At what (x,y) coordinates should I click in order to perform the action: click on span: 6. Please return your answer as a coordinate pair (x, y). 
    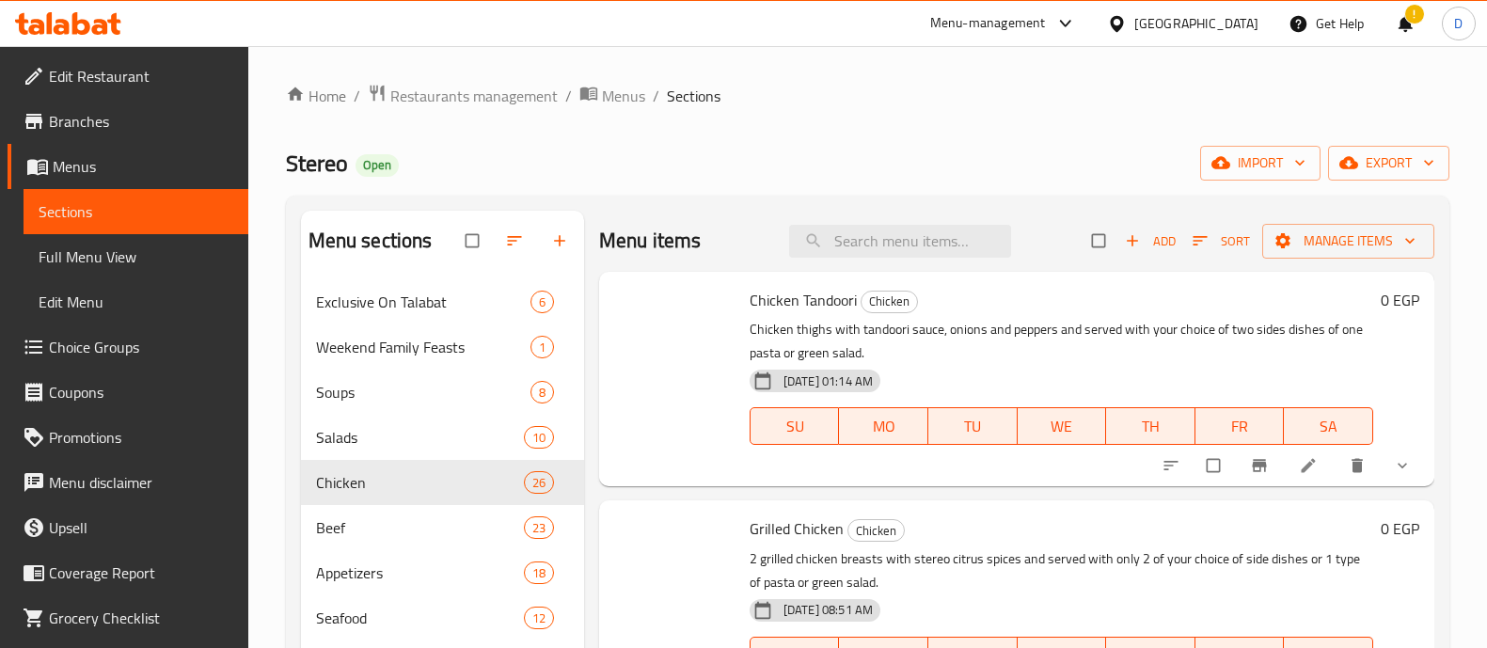
    Looking at the image, I should click on (542, 302).